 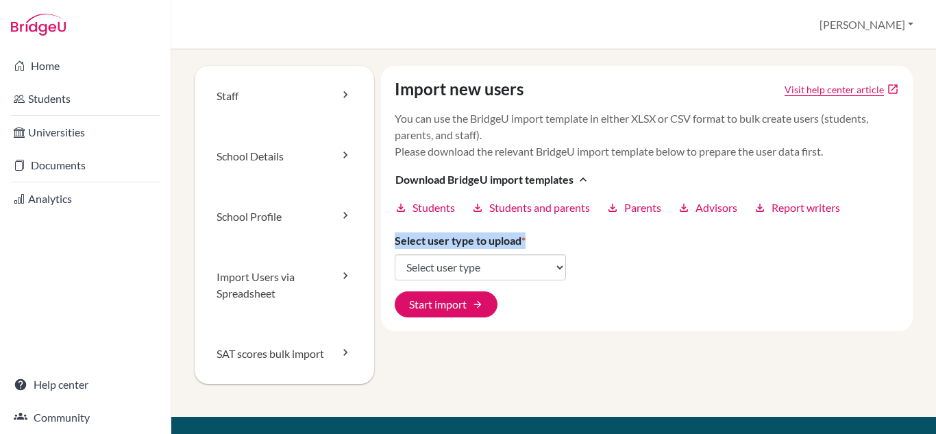 What do you see at coordinates (85, 165) in the screenshot?
I see `a: Documents` at bounding box center [85, 165].